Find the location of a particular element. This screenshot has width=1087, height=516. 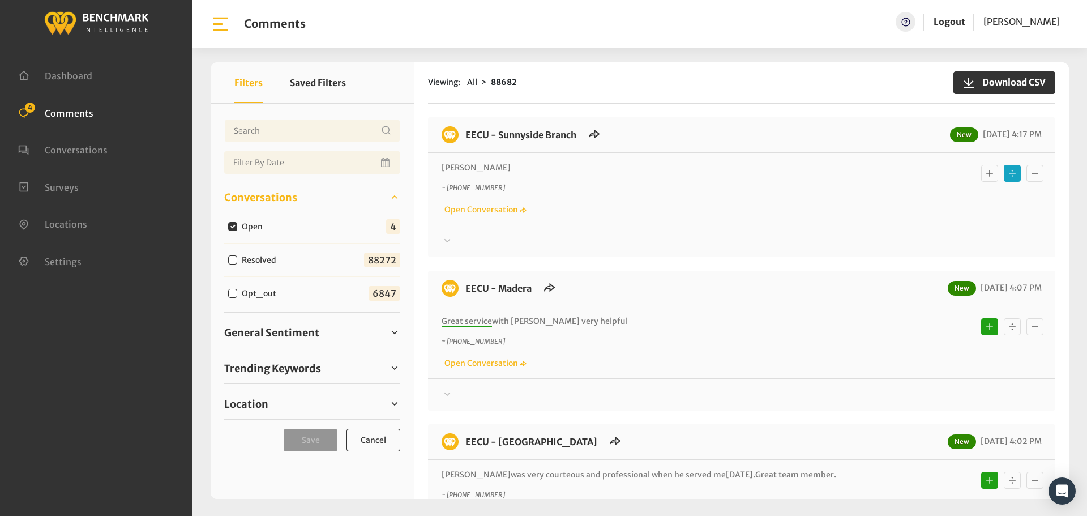

input: Date range input field is located at coordinates (312, 162).